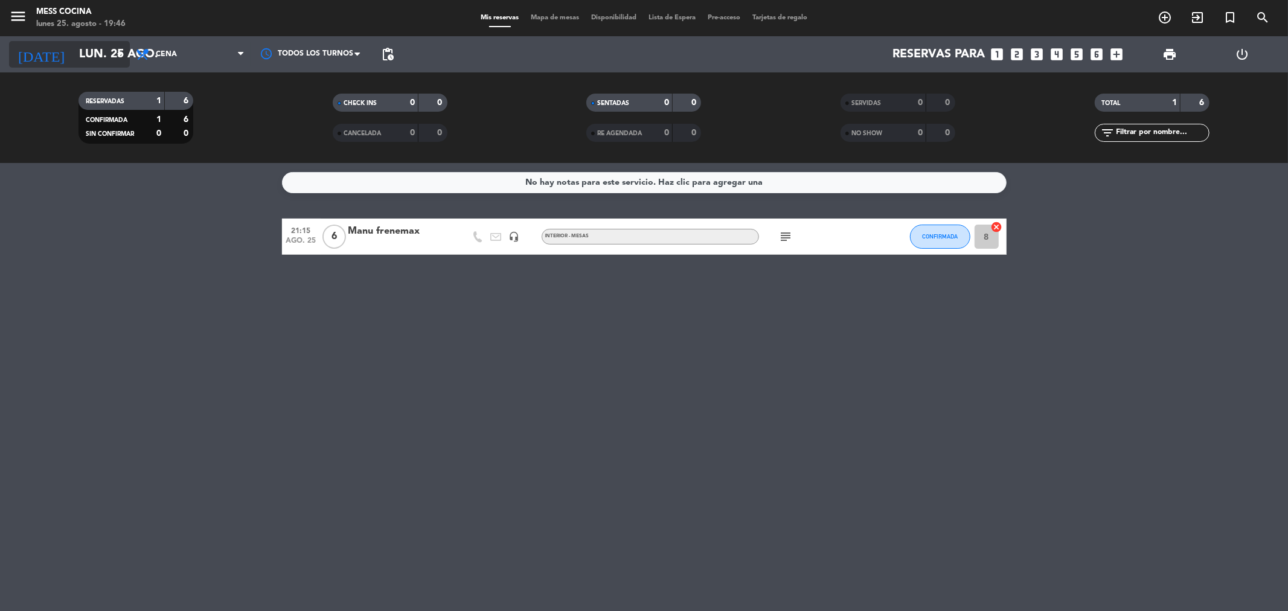  Describe the element at coordinates (1078, 54) in the screenshot. I see `i: looks_5` at that location.